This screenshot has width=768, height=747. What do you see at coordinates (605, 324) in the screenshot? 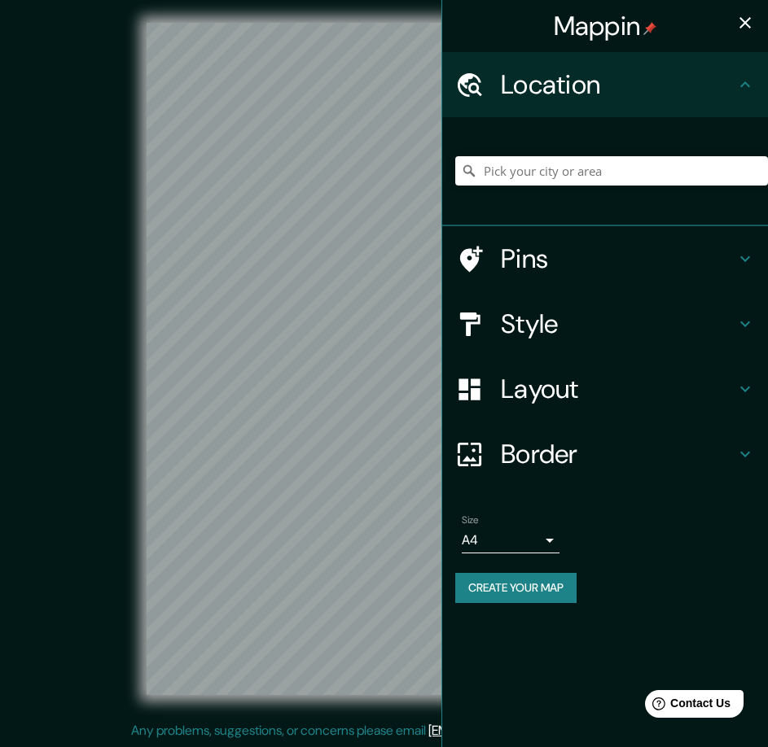
I see `div: Style` at bounding box center [605, 324].